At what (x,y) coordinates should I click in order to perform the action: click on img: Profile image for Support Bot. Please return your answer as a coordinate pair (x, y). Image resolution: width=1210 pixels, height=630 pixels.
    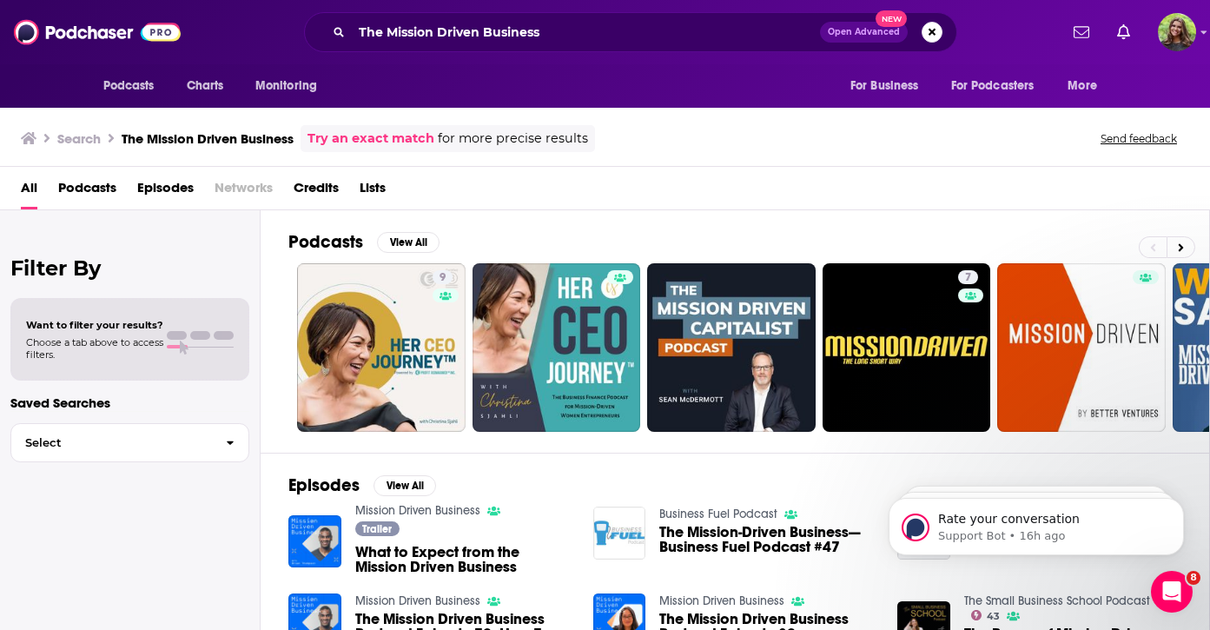
    Looking at the image, I should click on (53, 66).